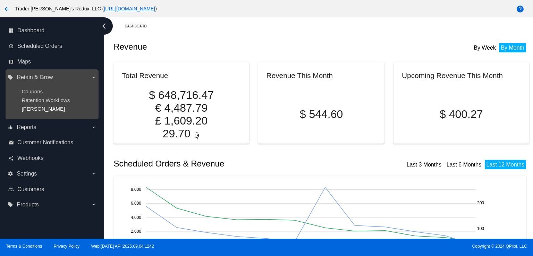 This screenshot has height=256, width=533. I want to click on h2: Upcoming Revenue This Month, so click(452, 75).